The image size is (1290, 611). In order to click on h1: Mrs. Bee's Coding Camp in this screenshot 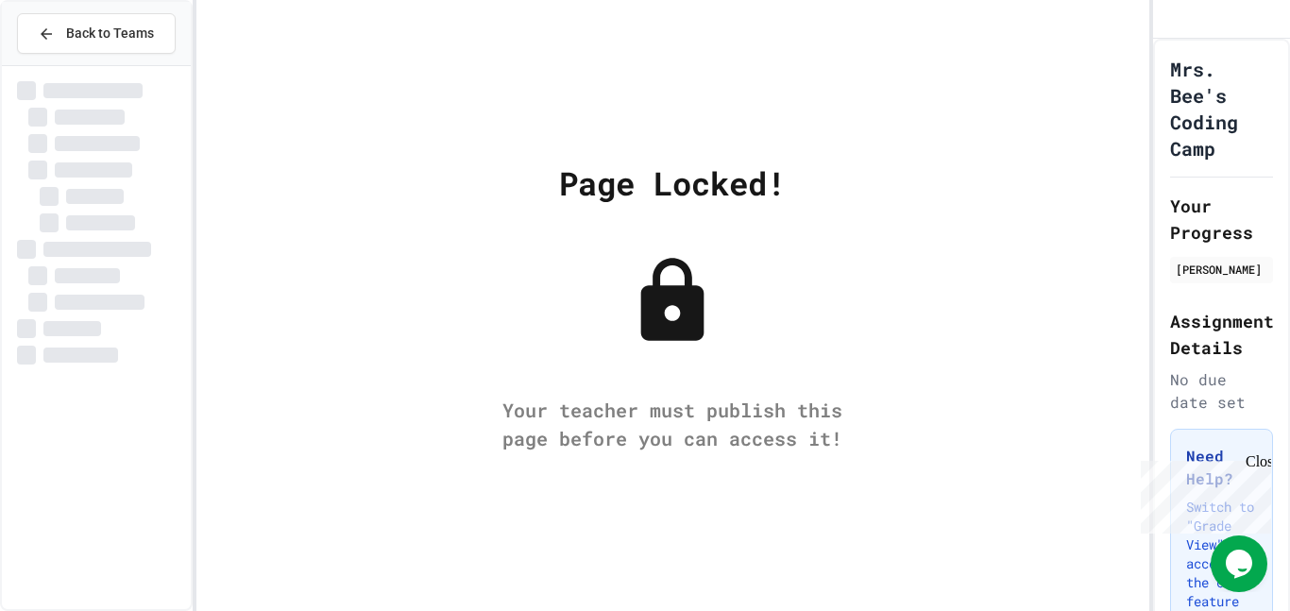, I will do `click(1221, 109)`.